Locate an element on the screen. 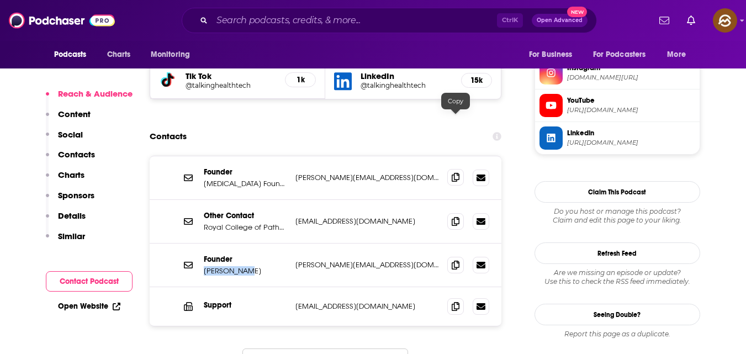 This screenshot has height=354, width=746. p: Charts is located at coordinates (71, 174).